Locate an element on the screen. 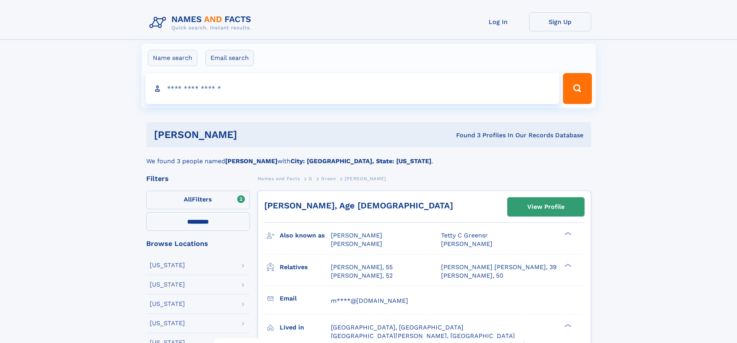  span: Green is located at coordinates (329, 179).